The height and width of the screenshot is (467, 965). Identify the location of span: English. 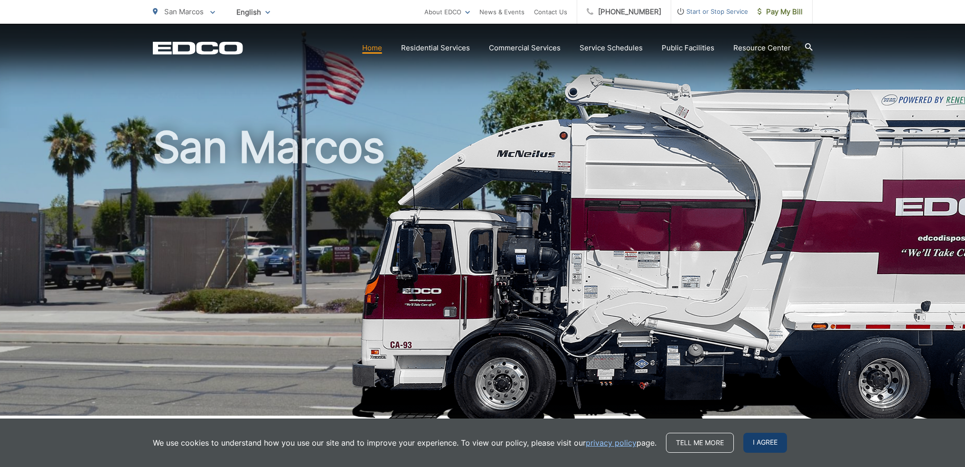
(253, 12).